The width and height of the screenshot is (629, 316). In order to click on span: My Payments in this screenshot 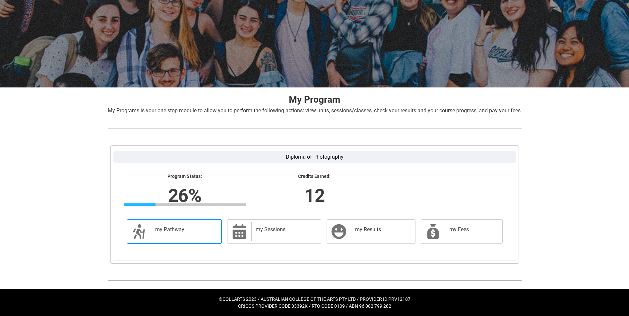, I will do `click(433, 232)`.